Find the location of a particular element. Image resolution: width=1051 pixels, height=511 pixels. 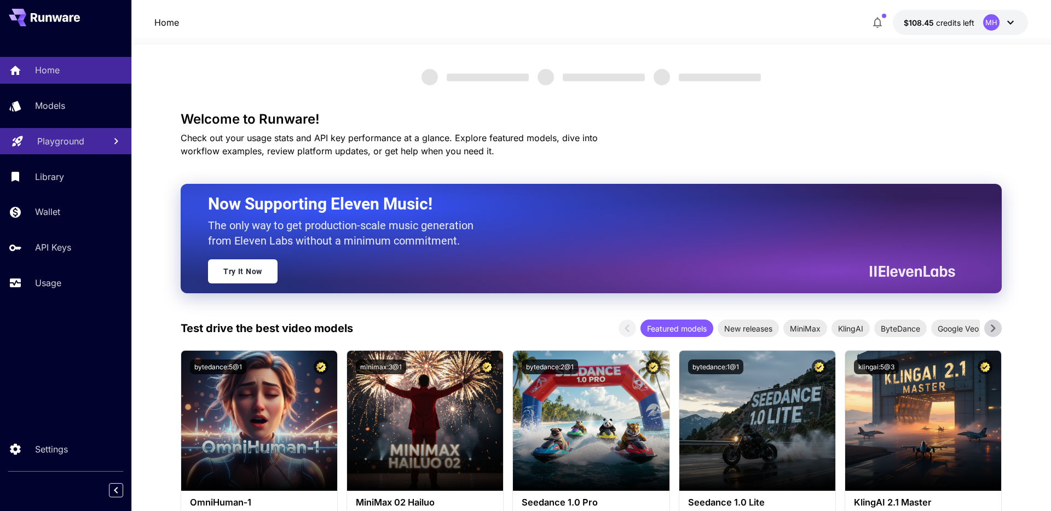

div: Featured models is located at coordinates (677, 328).